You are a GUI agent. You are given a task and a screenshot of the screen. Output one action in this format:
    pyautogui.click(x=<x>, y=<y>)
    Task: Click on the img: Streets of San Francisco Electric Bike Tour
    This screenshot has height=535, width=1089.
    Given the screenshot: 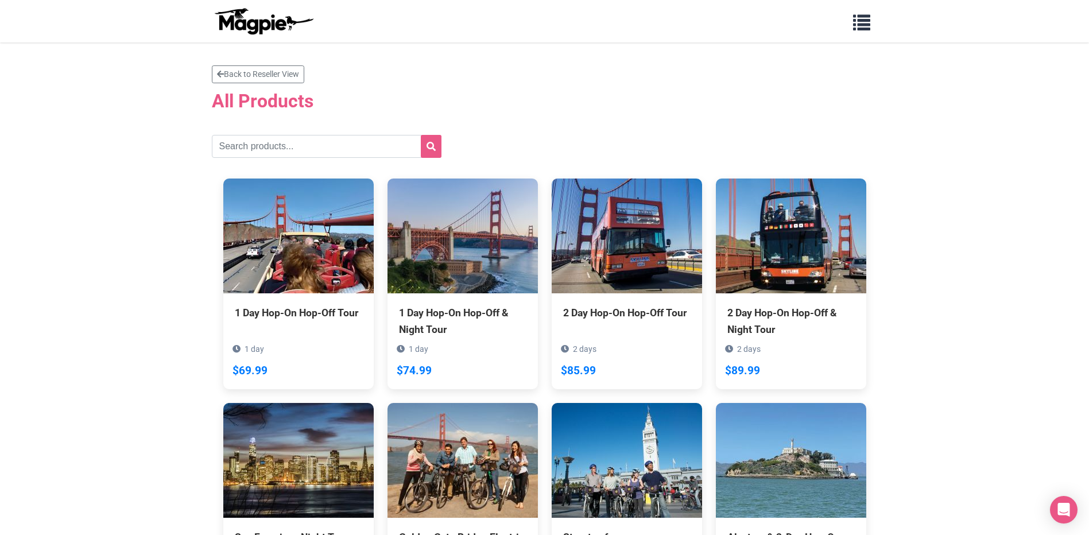 What is the action you would take?
    pyautogui.click(x=627, y=460)
    